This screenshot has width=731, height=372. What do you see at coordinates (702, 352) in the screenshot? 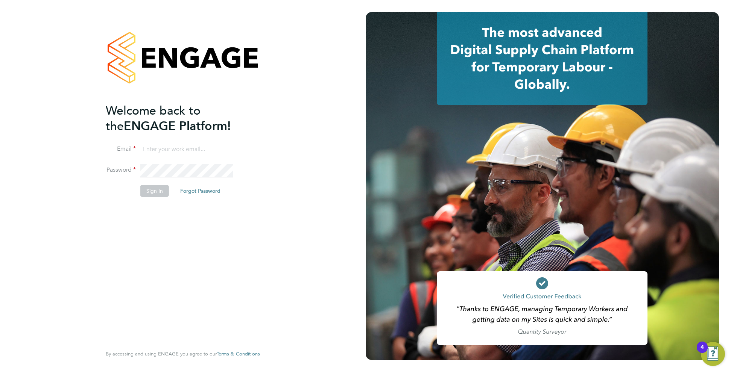
I see `div: 4` at bounding box center [702, 352].